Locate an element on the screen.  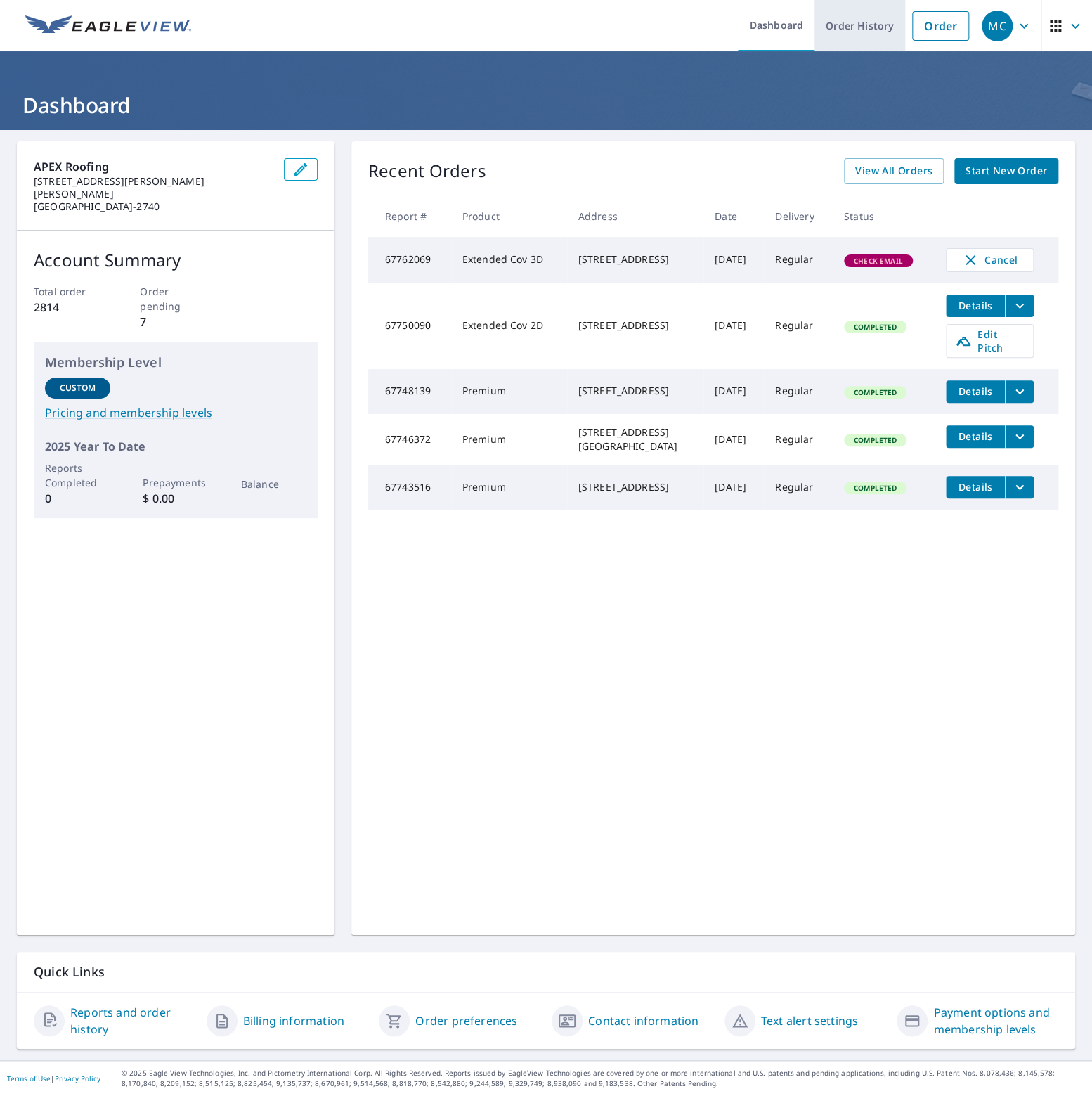
a: Reports and order history is located at coordinates (133, 1021).